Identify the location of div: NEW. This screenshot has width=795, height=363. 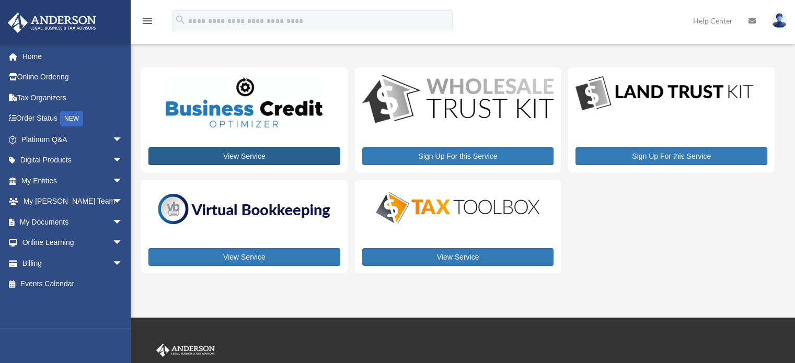
(72, 119).